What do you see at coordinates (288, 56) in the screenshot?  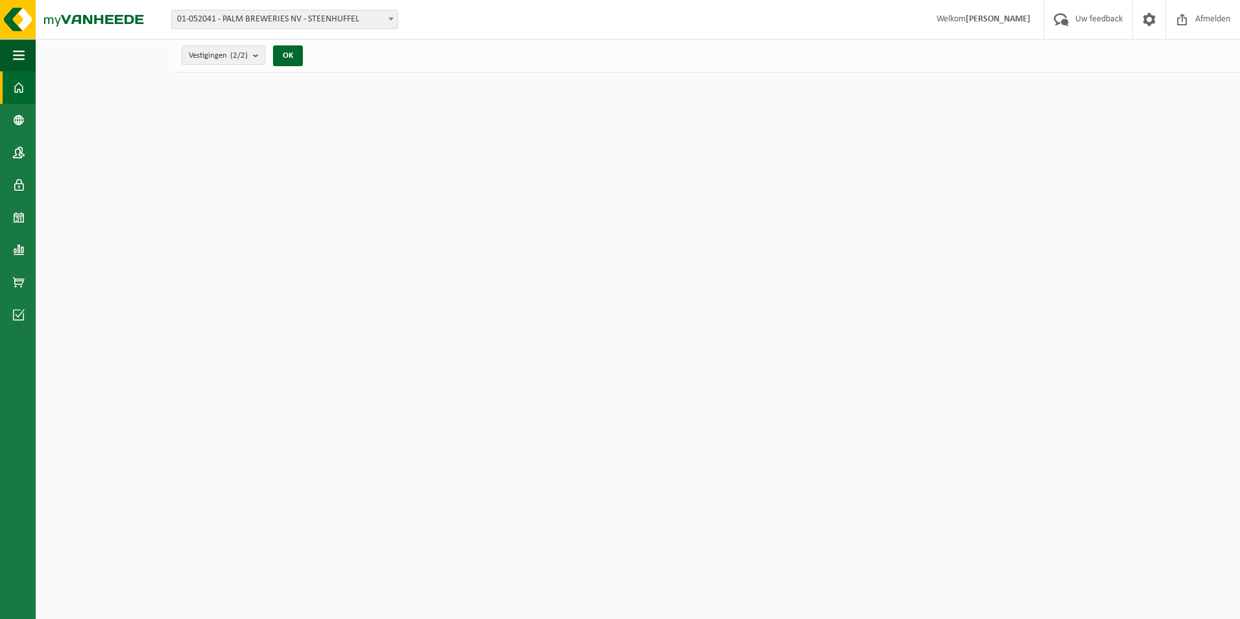 I see `button: OK` at bounding box center [288, 56].